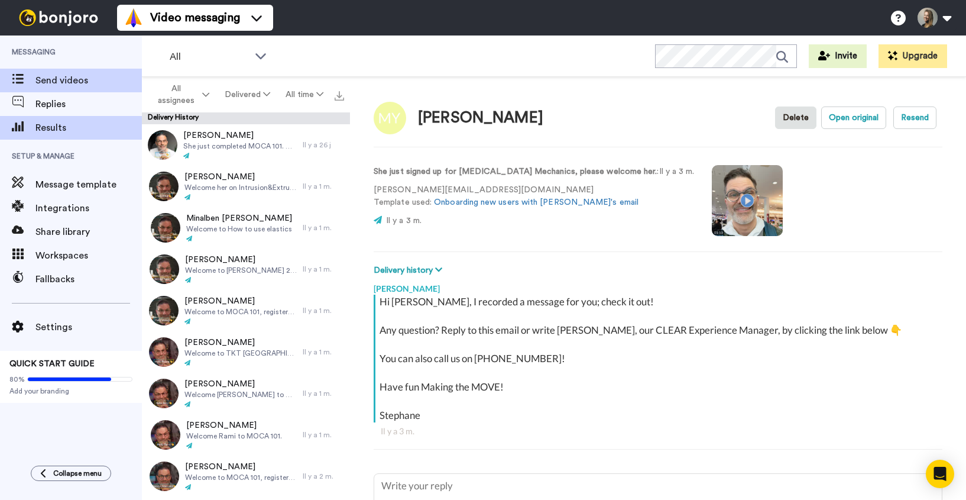 The width and height of the screenshot is (966, 500). What do you see at coordinates (71, 473) in the screenshot?
I see `button: Collapse menu` at bounding box center [71, 473].